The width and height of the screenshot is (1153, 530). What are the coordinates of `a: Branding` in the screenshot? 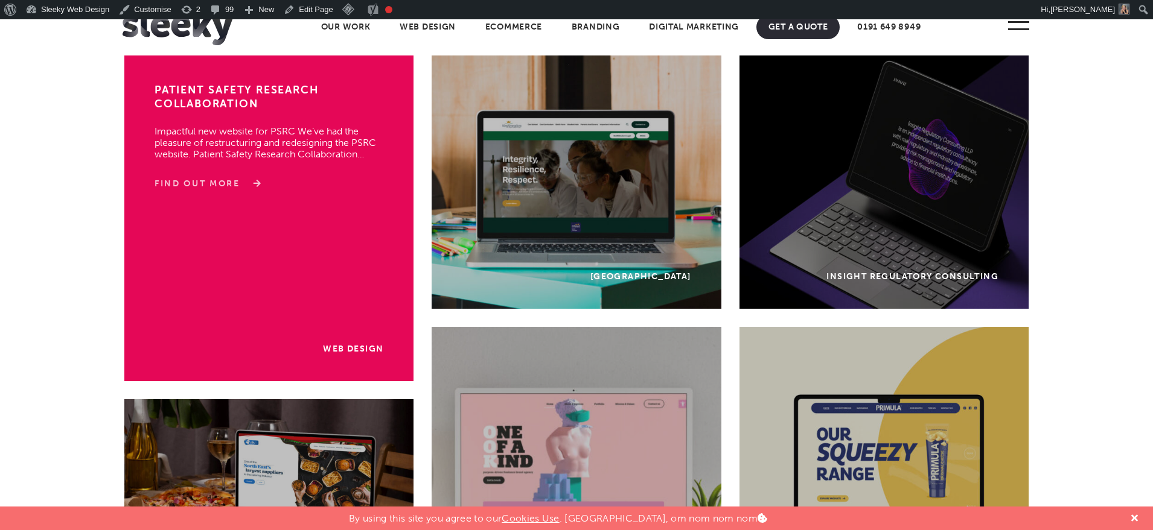 It's located at (596, 27).